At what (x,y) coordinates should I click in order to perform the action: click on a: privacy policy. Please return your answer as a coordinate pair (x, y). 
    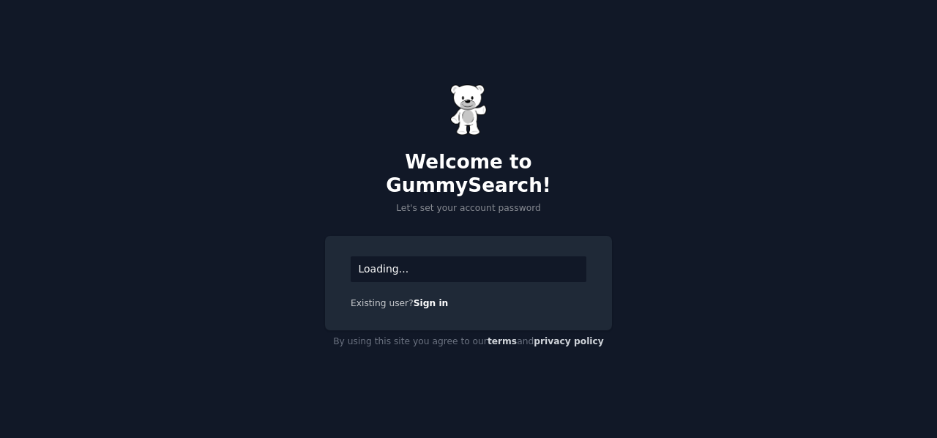
    Looking at the image, I should click on (568, 341).